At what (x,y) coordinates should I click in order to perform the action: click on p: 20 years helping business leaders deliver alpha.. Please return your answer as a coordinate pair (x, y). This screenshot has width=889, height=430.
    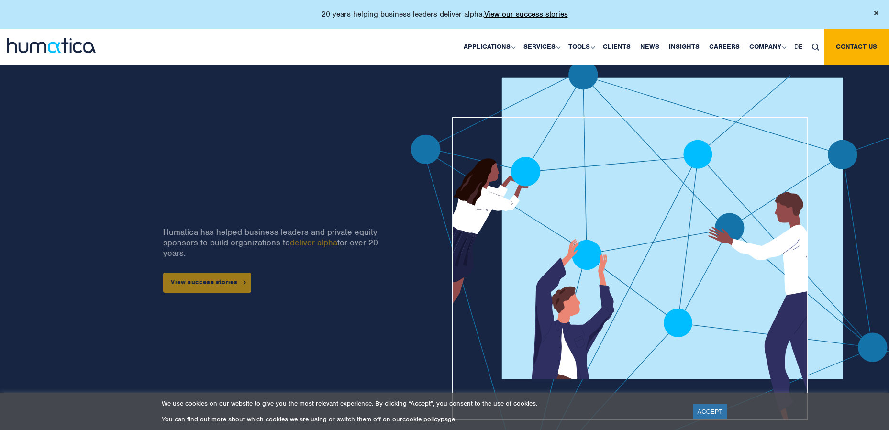
    Looking at the image, I should click on (445, 14).